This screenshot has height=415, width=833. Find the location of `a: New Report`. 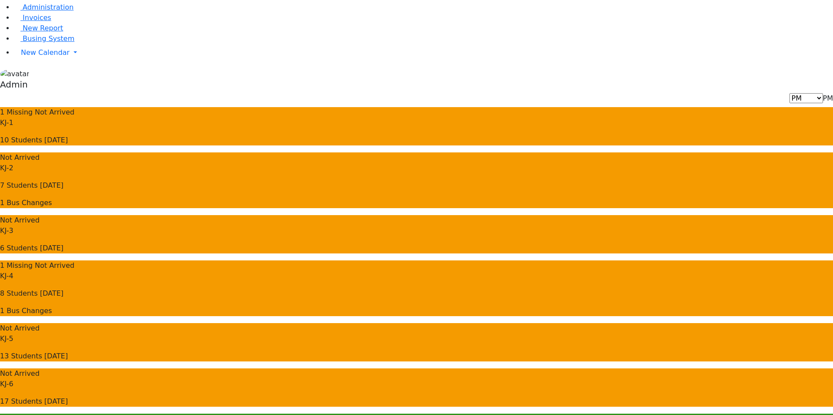

a: New Report is located at coordinates (38, 28).